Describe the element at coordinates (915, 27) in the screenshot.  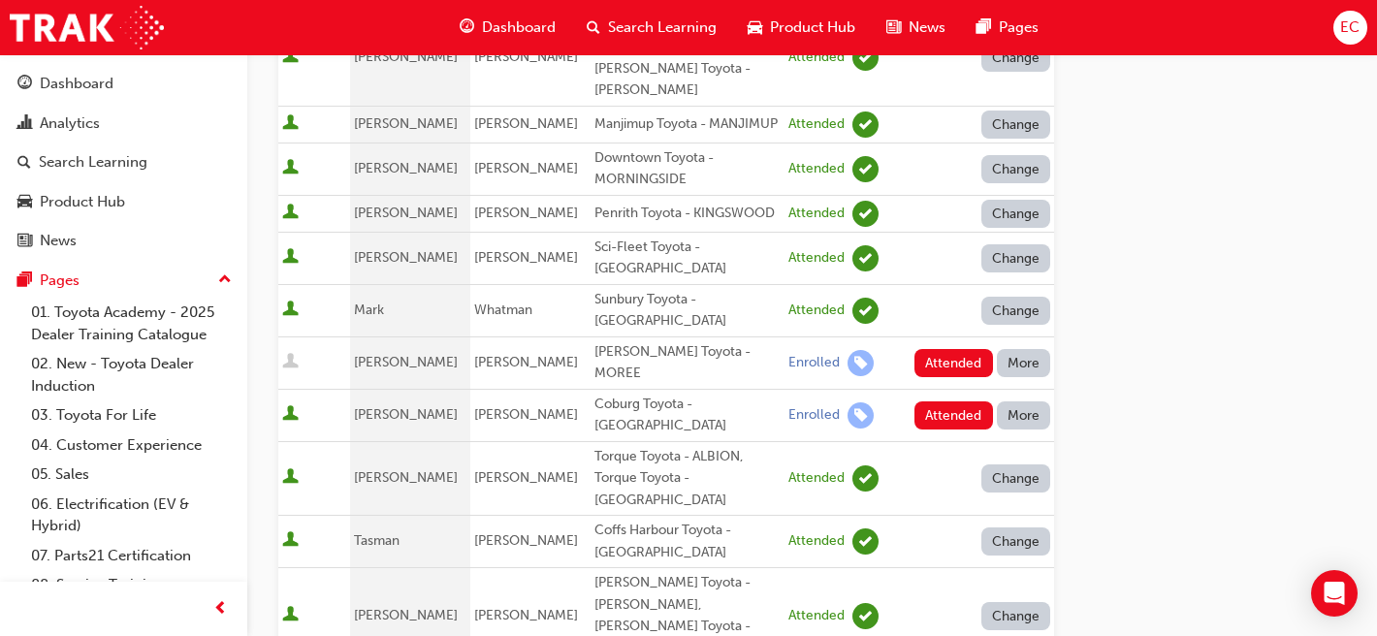
I see `a: news-iconNews` at that location.